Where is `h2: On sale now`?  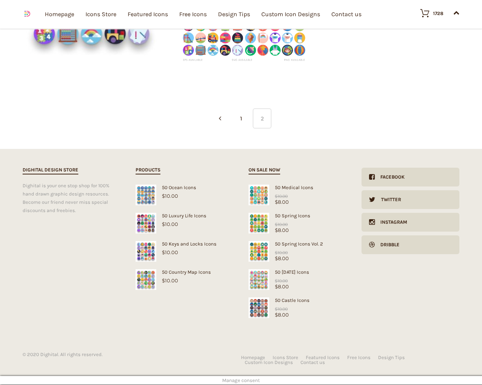 h2: On sale now is located at coordinates (264, 170).